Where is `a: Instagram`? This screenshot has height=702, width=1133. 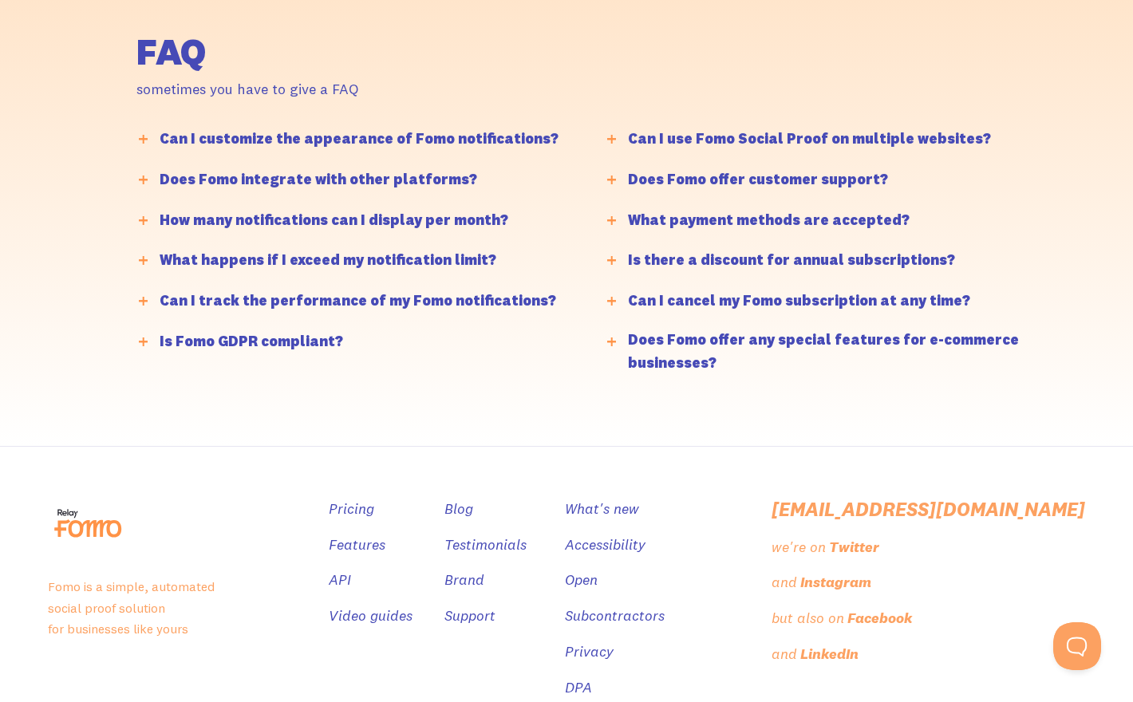
a: Instagram is located at coordinates (837, 583).